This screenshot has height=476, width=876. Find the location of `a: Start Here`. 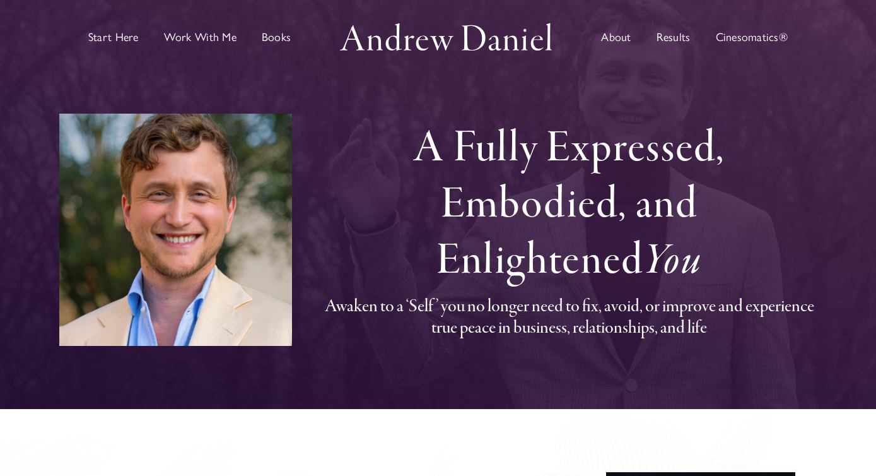

a: Start Here is located at coordinates (114, 37).